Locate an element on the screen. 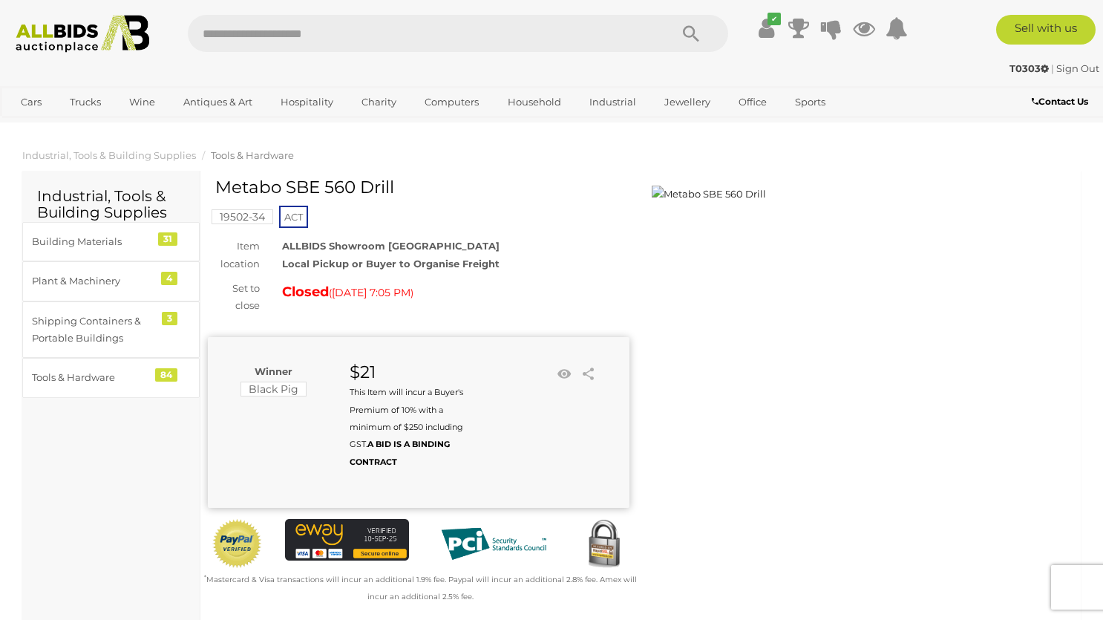 Image resolution: width=1103 pixels, height=620 pixels. a: T0303 is located at coordinates (1031, 68).